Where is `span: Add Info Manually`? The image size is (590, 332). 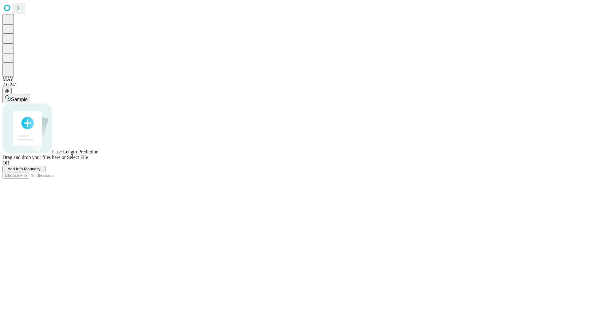 span: Add Info Manually is located at coordinates (24, 169).